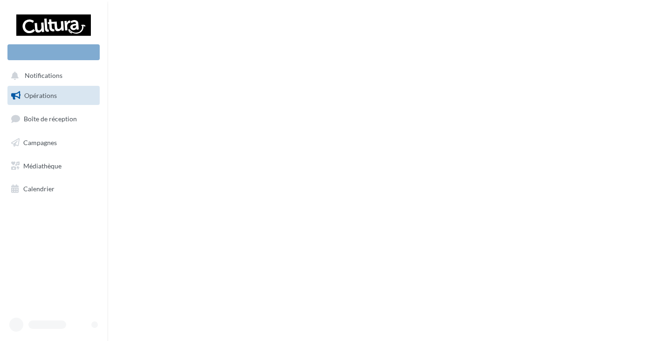 The image size is (671, 341). Describe the element at coordinates (50, 118) in the screenshot. I see `span: Boîte de réception` at that location.